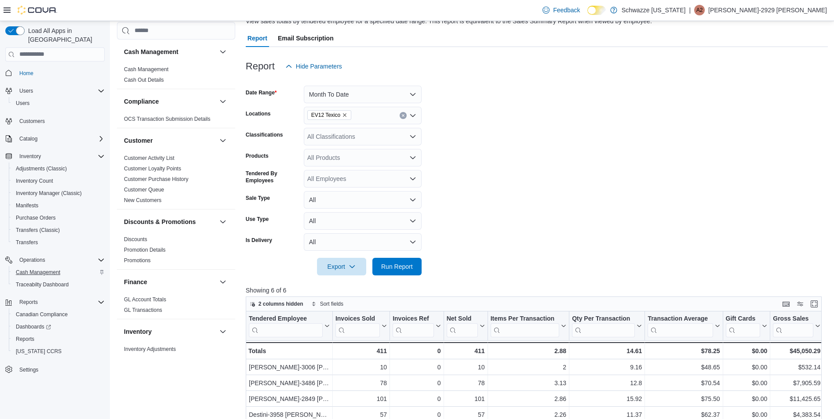 Image resolution: width=834 pixels, height=419 pixels. What do you see at coordinates (60, 369) in the screenshot?
I see `span: Settings` at bounding box center [60, 369].